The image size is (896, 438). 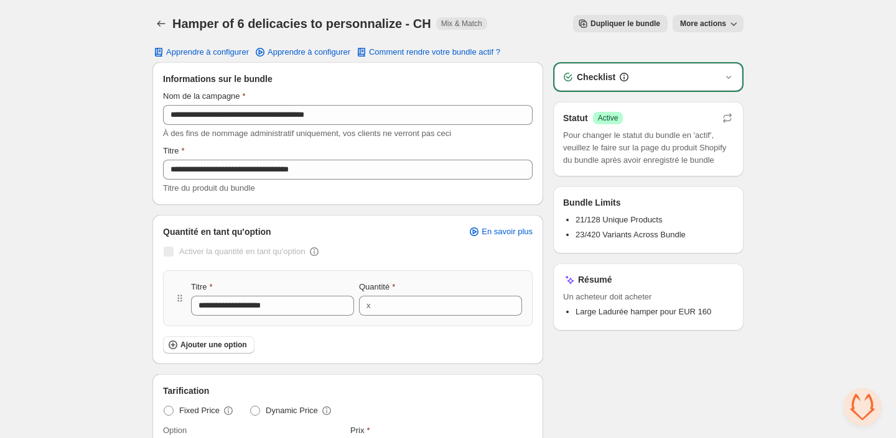 I want to click on span: 21/128 Unique Products, so click(x=618, y=220).